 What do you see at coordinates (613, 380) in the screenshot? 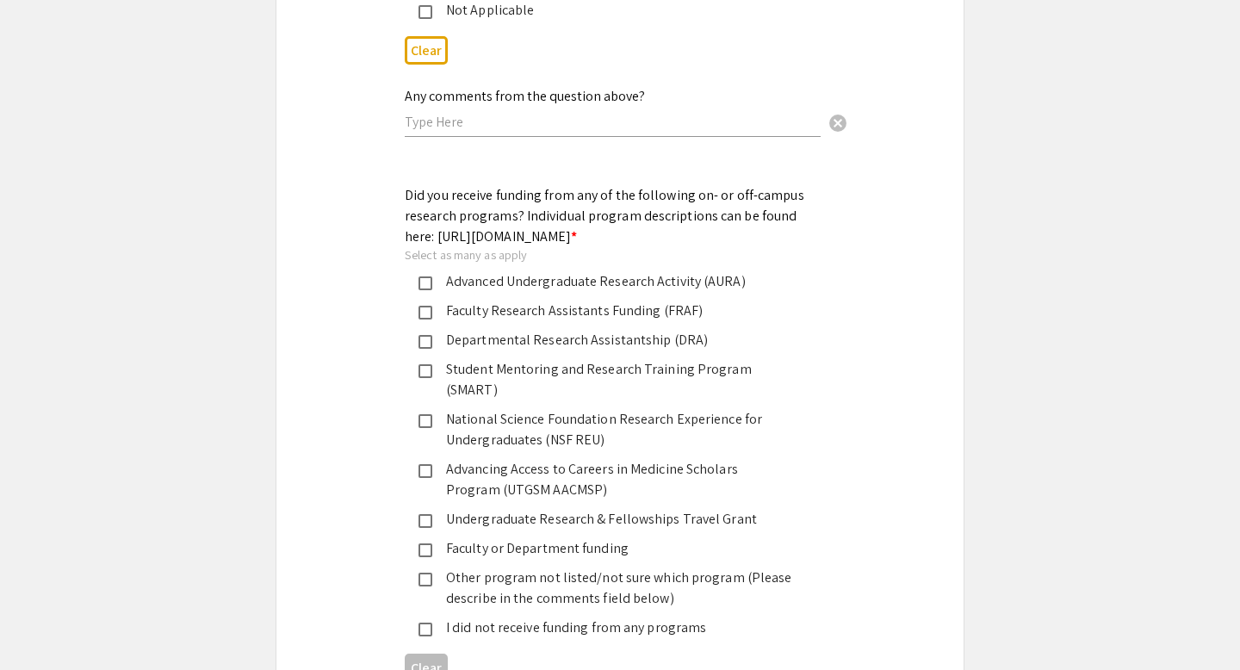
I see `div: Student Mentoring and Research Training Program (SMART)` at bounding box center [613, 380].